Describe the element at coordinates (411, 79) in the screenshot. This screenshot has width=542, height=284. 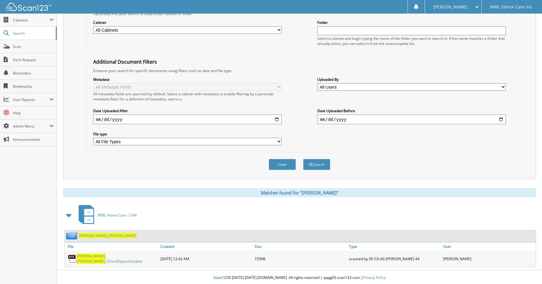
I see `label: Uploaded By` at that location.